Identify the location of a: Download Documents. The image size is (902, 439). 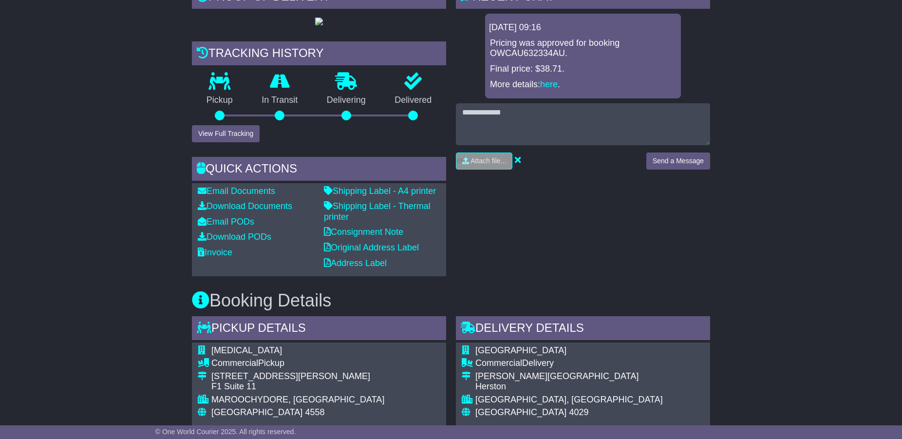
(245, 206).